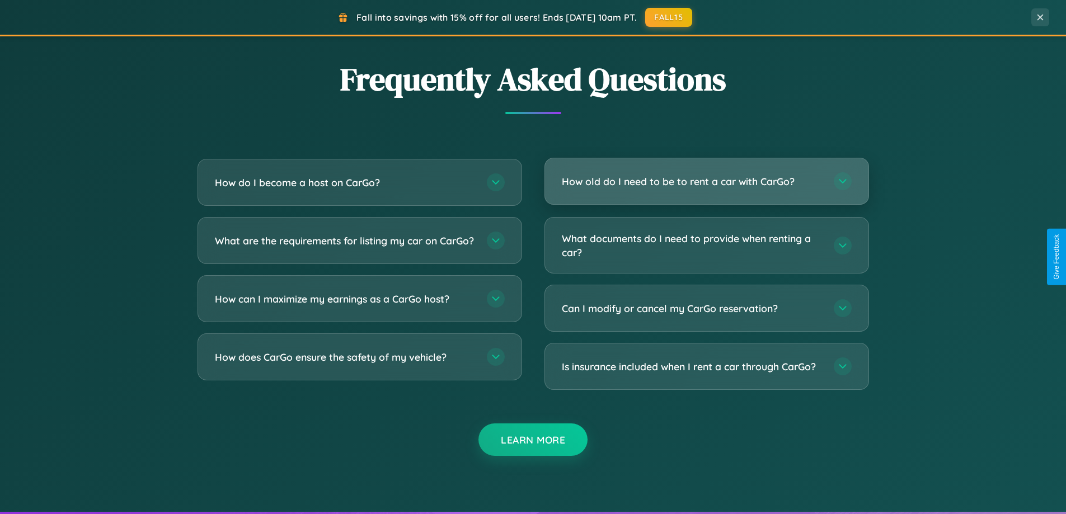 Image resolution: width=1066 pixels, height=514 pixels. Describe the element at coordinates (345, 299) in the screenshot. I see `h3: How can I maximize my earnings as a CarGo host?` at that location.